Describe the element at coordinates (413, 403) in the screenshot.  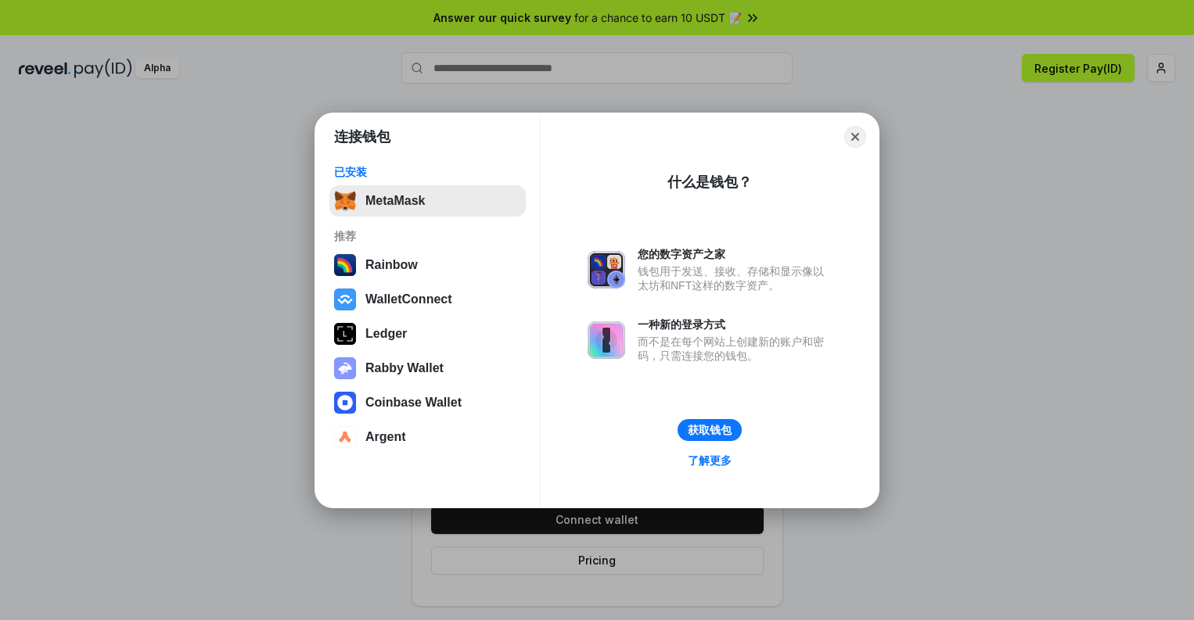
I see `div: Coinbase Wallet` at that location.